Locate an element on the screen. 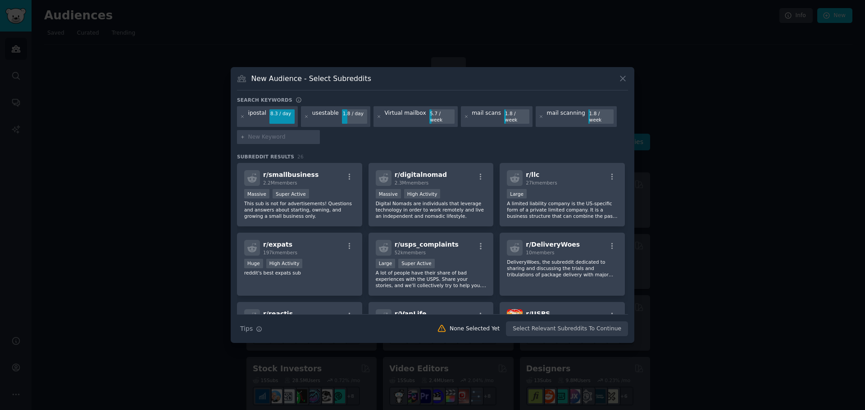  span: r/ smallbusiness is located at coordinates (291, 175).